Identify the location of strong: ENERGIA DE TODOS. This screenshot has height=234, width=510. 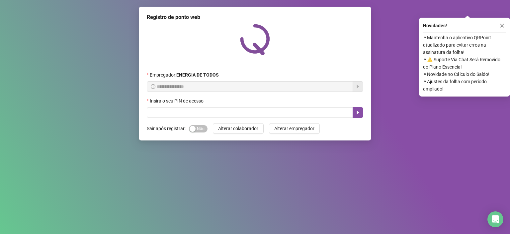
(198, 75).